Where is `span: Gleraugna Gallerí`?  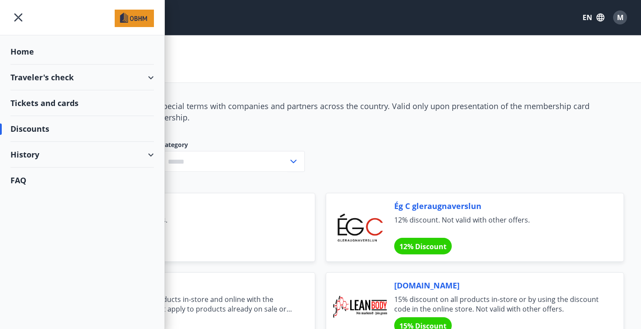 span: Gleraugna Gallerí is located at coordinates (190, 206).